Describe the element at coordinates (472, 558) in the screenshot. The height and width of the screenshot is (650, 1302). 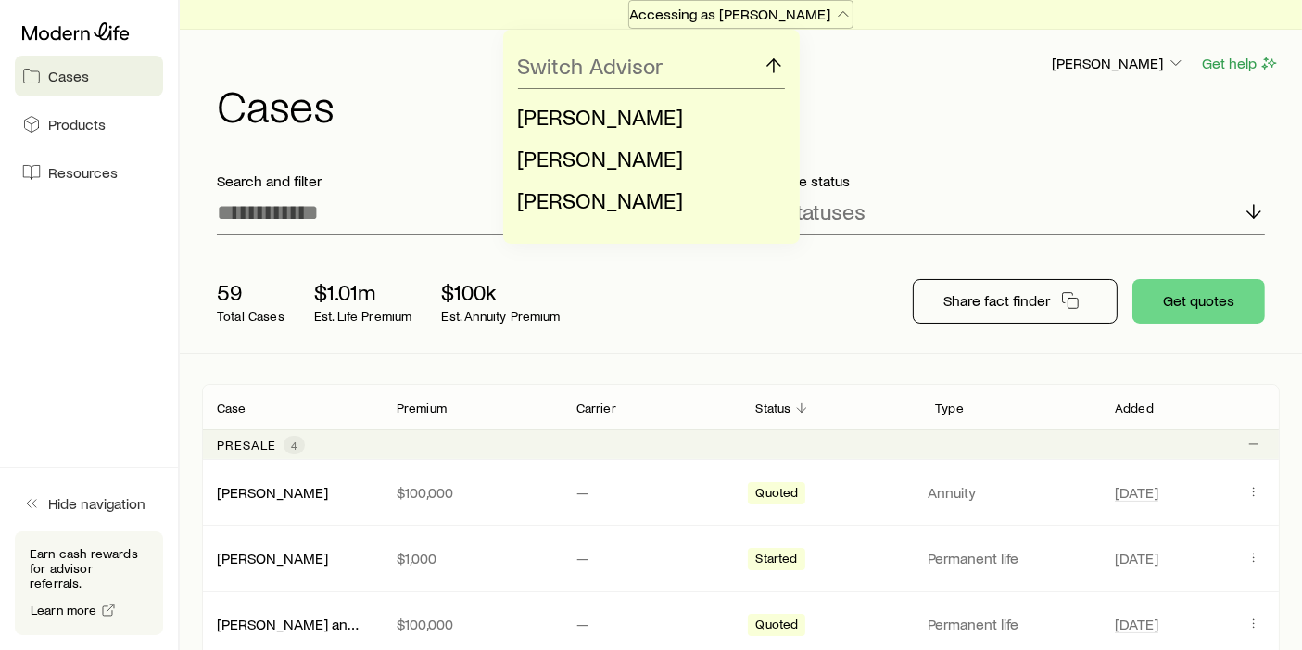
I see `p: $1,000` at that location.